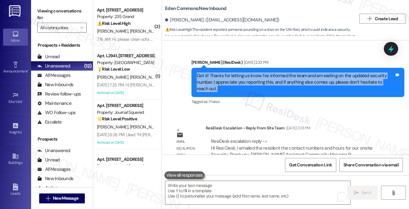  I want to click on div: Active, so click(48, 188).